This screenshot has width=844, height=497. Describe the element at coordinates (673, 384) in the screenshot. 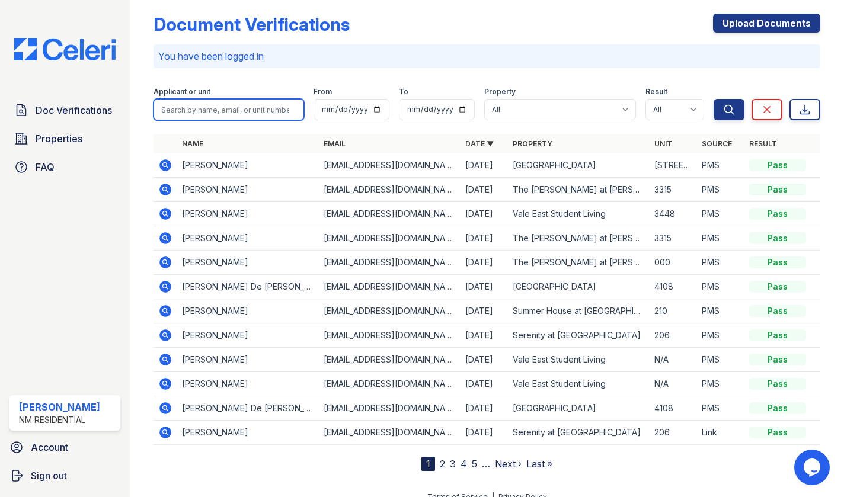

I see `td: N/A` at that location.